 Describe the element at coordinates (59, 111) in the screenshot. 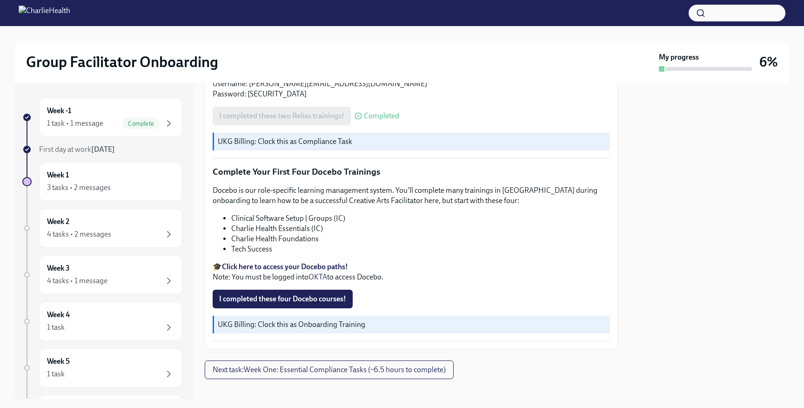

I see `h6: Week -1` at that location.